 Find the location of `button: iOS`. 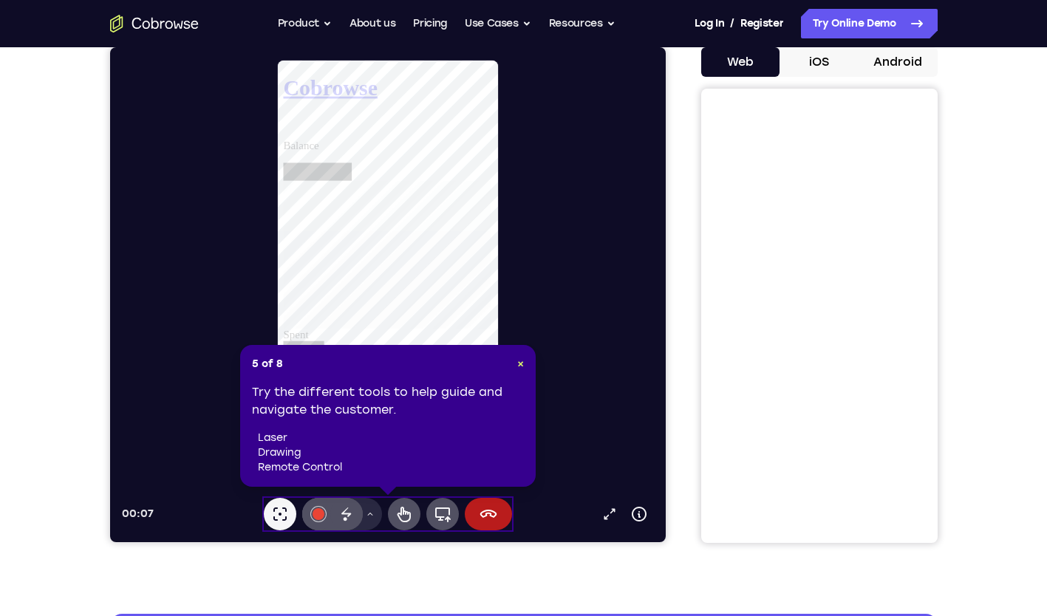

button: iOS is located at coordinates (818, 62).